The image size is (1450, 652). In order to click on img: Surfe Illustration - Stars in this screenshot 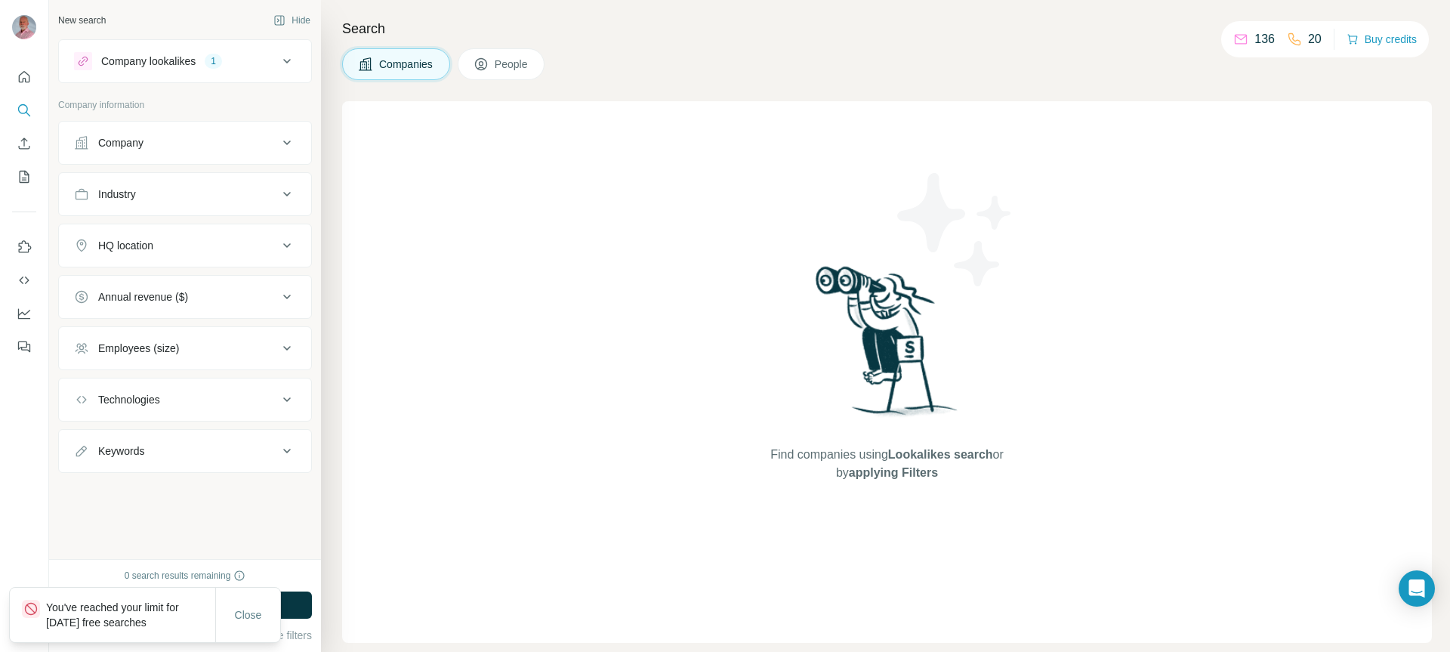, I will do `click(955, 230)`.